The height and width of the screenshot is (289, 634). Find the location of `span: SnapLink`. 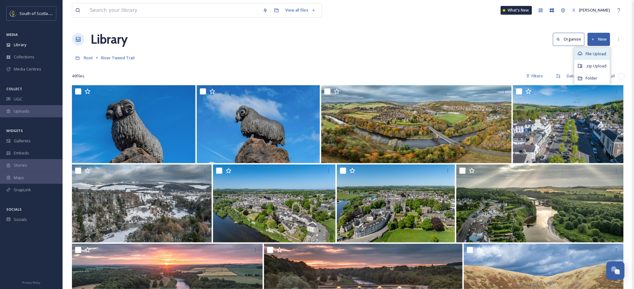

span: SnapLink is located at coordinates (22, 190).